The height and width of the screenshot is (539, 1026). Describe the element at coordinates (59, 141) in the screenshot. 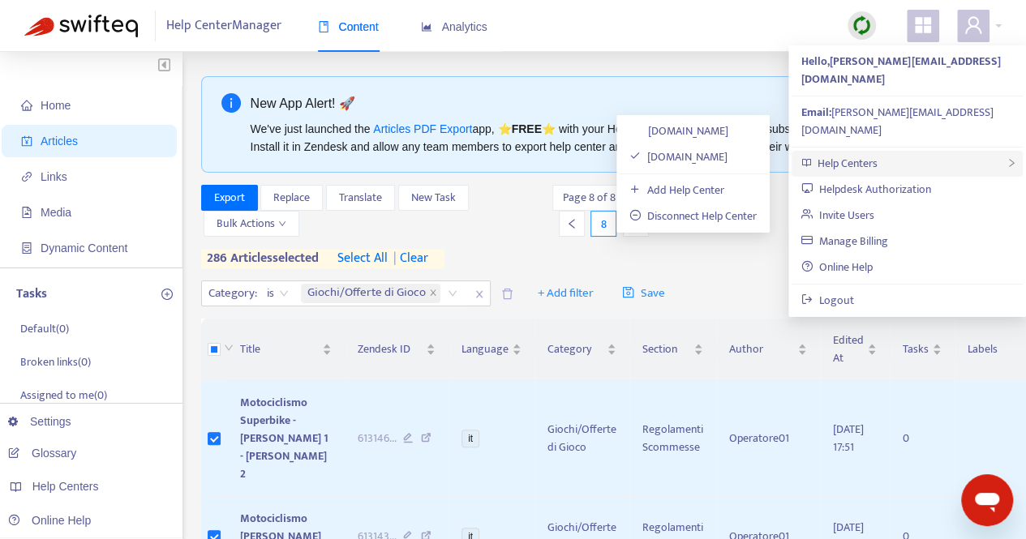

I see `span: Articles` at that location.